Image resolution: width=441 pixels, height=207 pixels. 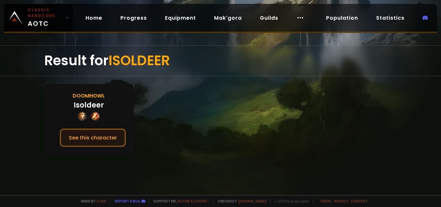 What do you see at coordinates (390, 18) in the screenshot?
I see `a: Statistics` at bounding box center [390, 18].